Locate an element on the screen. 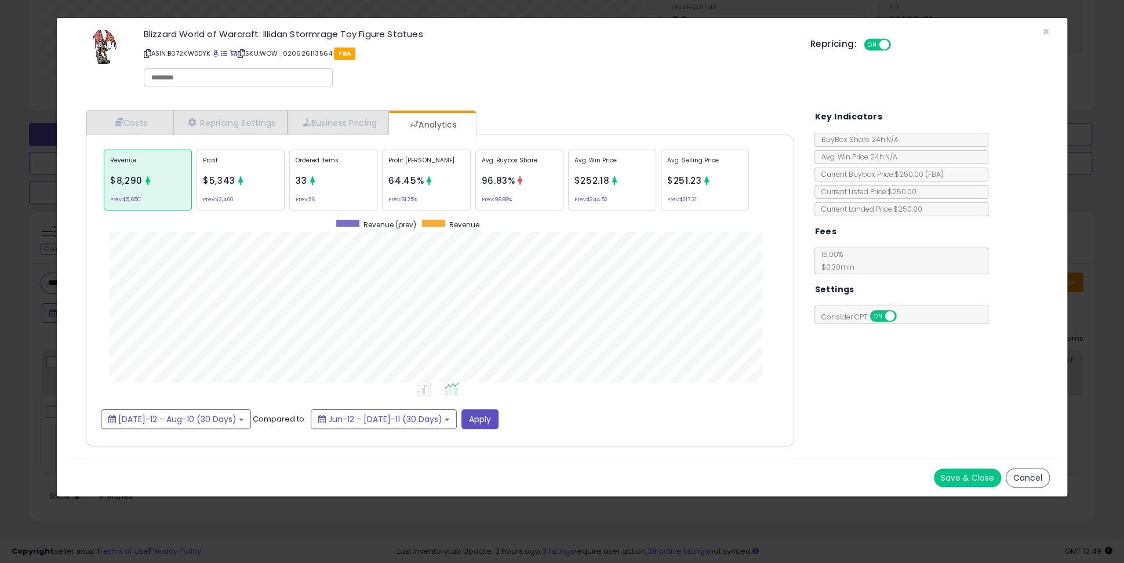  span: 33 is located at coordinates (301, 180).